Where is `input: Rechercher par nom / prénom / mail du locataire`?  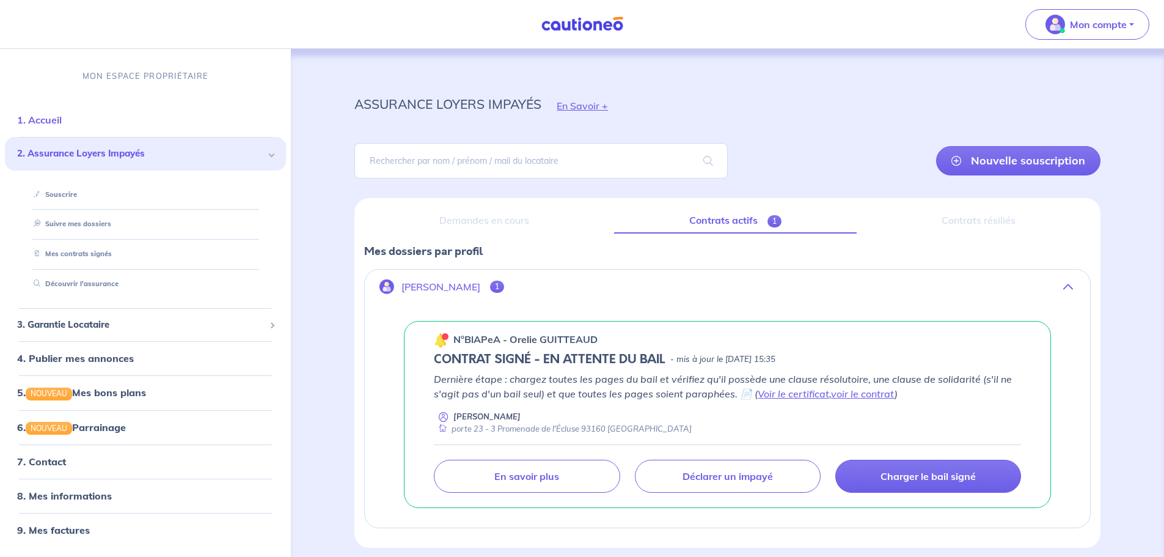 input: Rechercher par nom / prénom / mail du locataire is located at coordinates (541, 161).